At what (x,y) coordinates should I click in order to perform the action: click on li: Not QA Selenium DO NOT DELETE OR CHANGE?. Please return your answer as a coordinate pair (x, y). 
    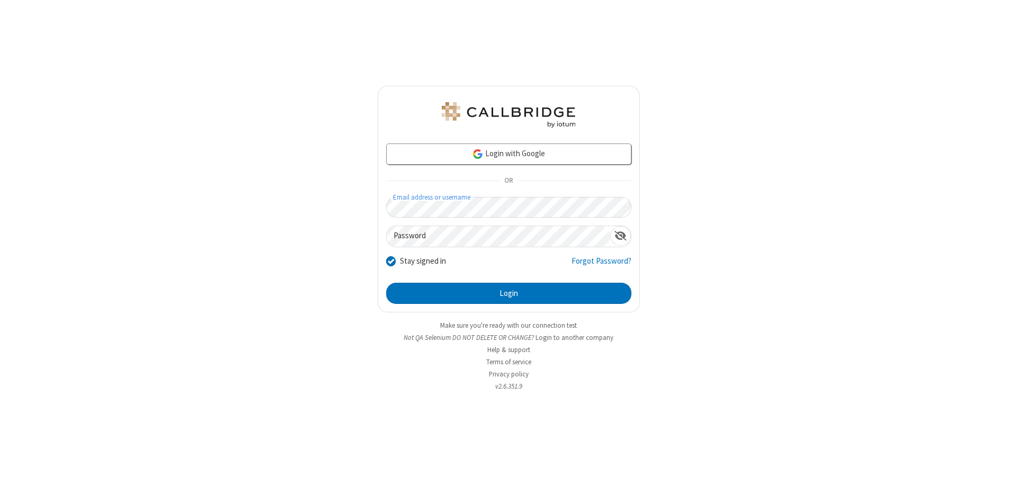
    Looking at the image, I should click on (509, 338).